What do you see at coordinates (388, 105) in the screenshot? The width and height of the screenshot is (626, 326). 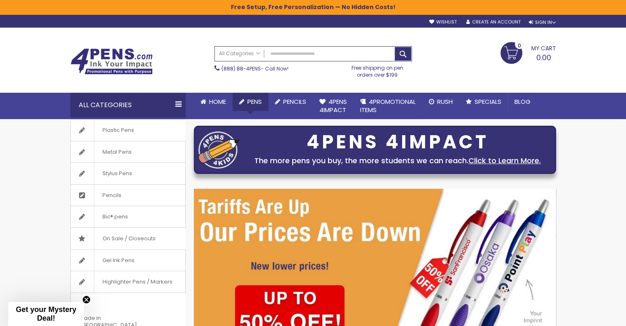 I see `span: 4PROMOTIONAL ITEMS` at bounding box center [388, 105].